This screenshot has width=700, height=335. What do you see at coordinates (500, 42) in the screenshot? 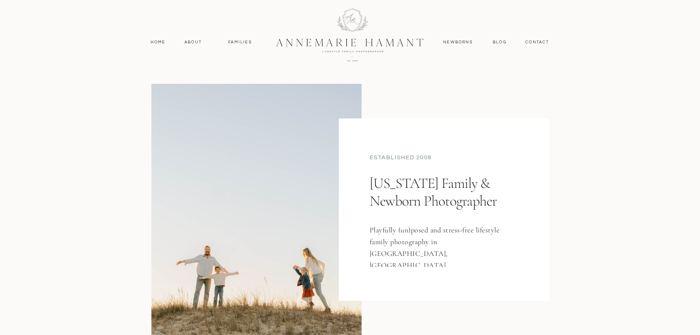
I see `nav: Blog` at bounding box center [500, 42].